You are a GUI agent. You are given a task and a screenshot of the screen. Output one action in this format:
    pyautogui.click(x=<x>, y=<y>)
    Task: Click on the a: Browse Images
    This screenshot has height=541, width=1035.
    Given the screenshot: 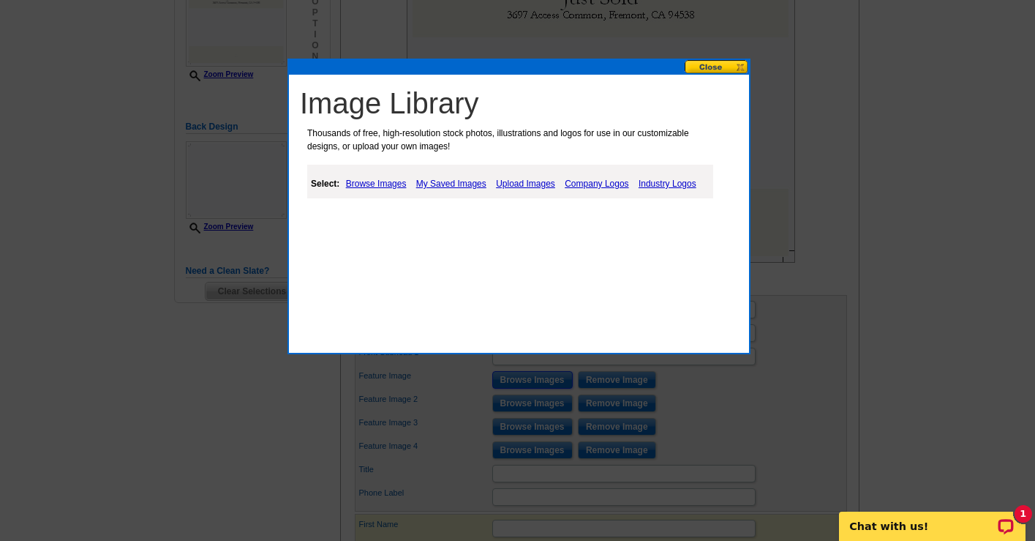 What is the action you would take?
    pyautogui.click(x=376, y=184)
    